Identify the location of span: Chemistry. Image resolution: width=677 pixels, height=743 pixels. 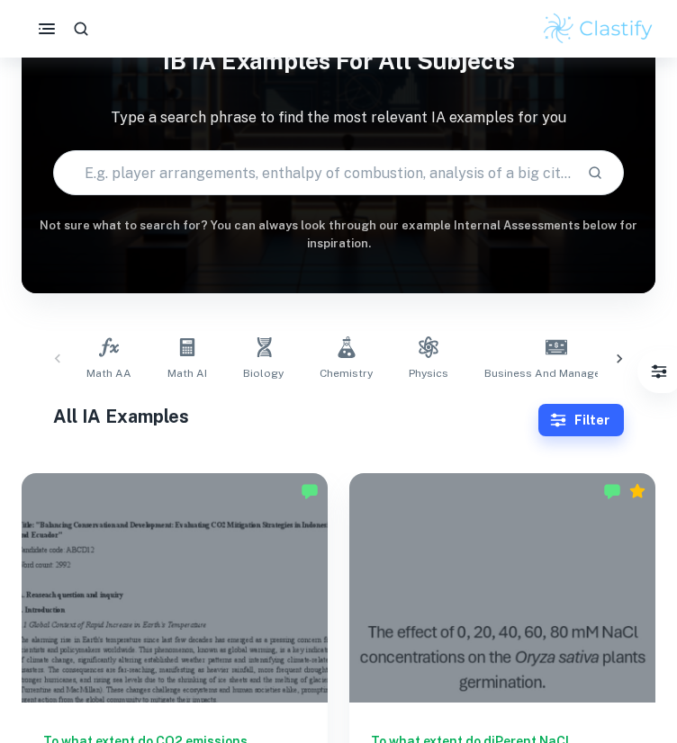
(346, 374).